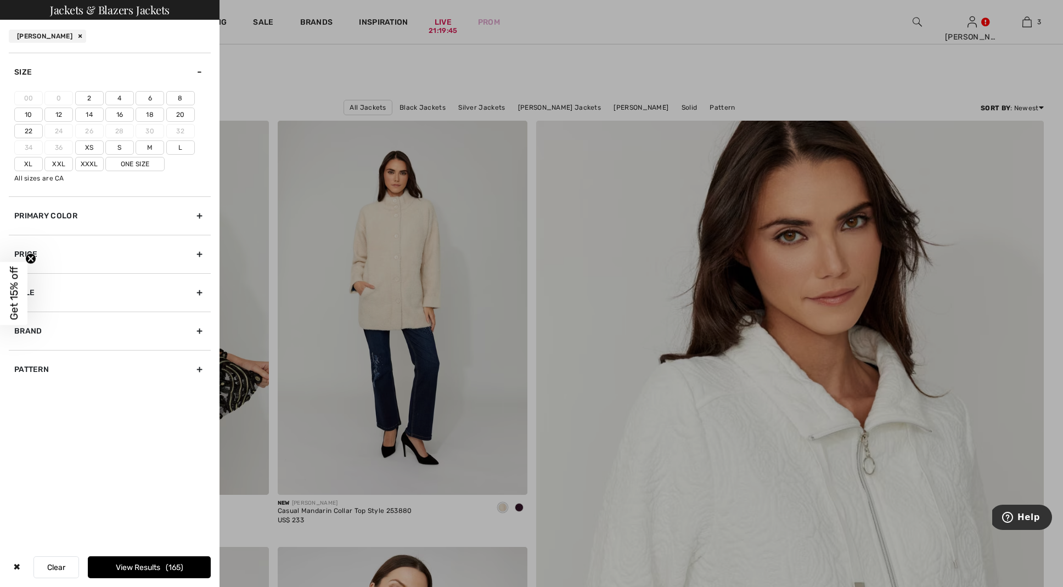 The height and width of the screenshot is (587, 1063). What do you see at coordinates (89, 131) in the screenshot?
I see `label: 26` at bounding box center [89, 131].